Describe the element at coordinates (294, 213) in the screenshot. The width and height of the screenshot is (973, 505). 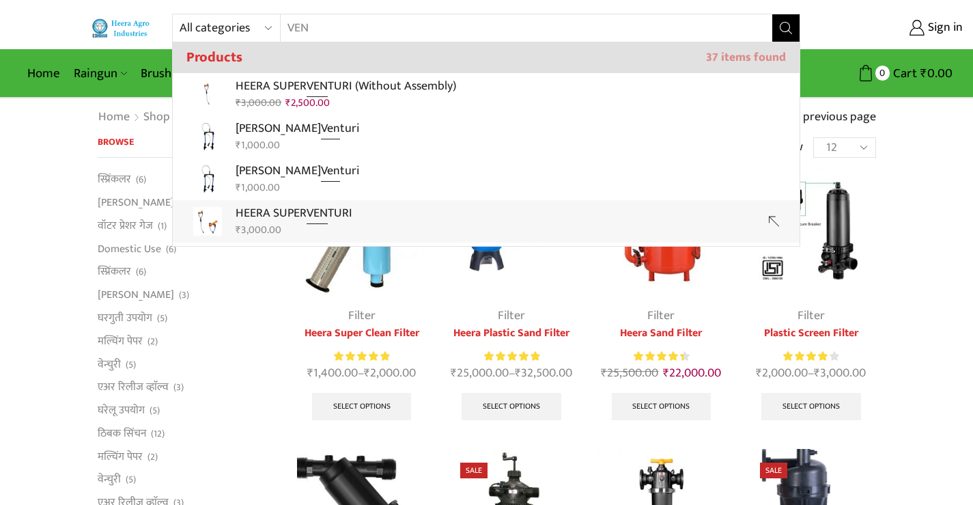
I see `p: HEERA SUPER TURI` at that location.